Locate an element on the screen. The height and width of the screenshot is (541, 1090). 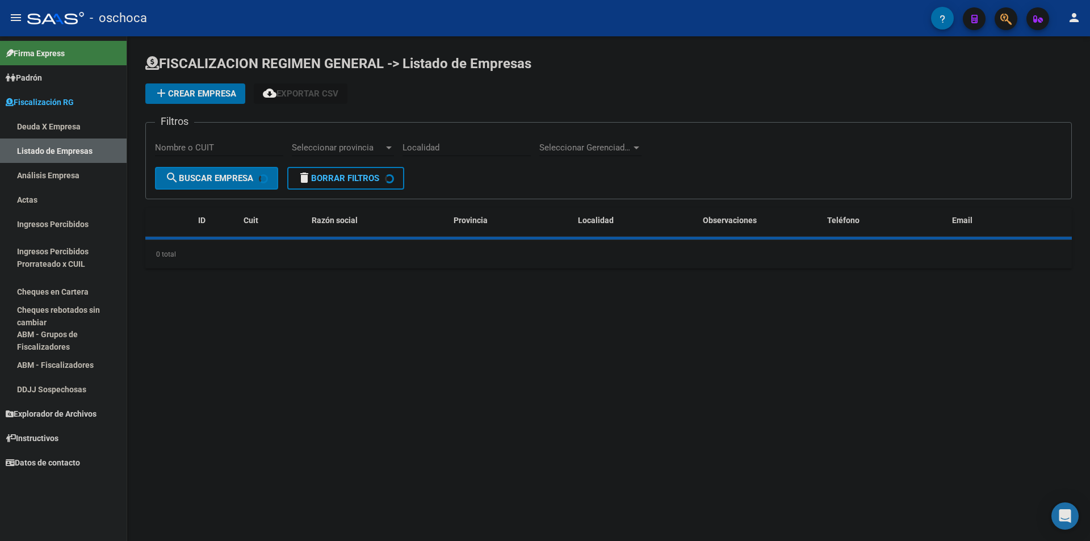
mat-icon: add is located at coordinates (161, 93).